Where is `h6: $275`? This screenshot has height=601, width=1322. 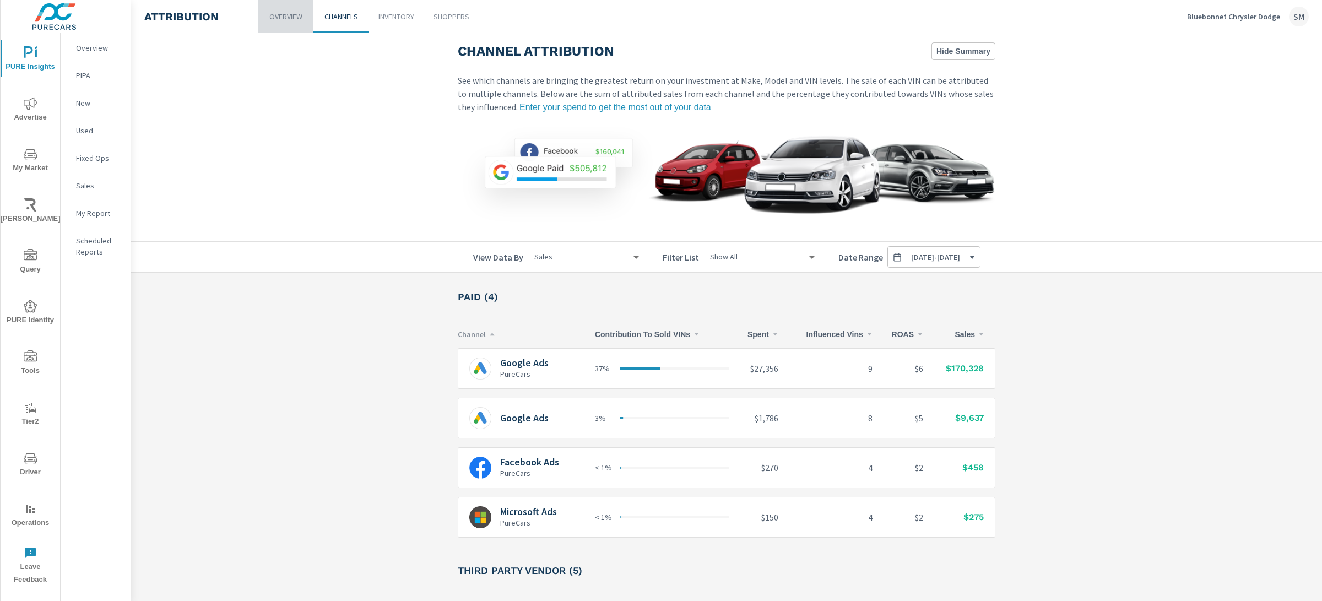
h6: $275 is located at coordinates (958, 517).